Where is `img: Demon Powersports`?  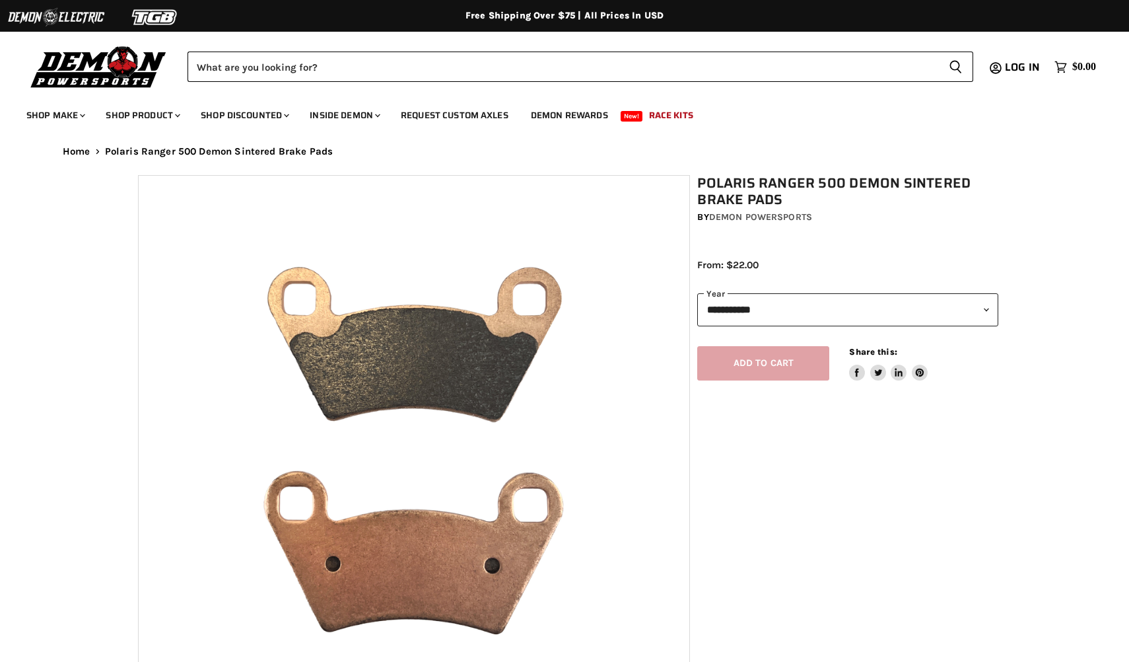
img: Demon Powersports is located at coordinates (98, 66).